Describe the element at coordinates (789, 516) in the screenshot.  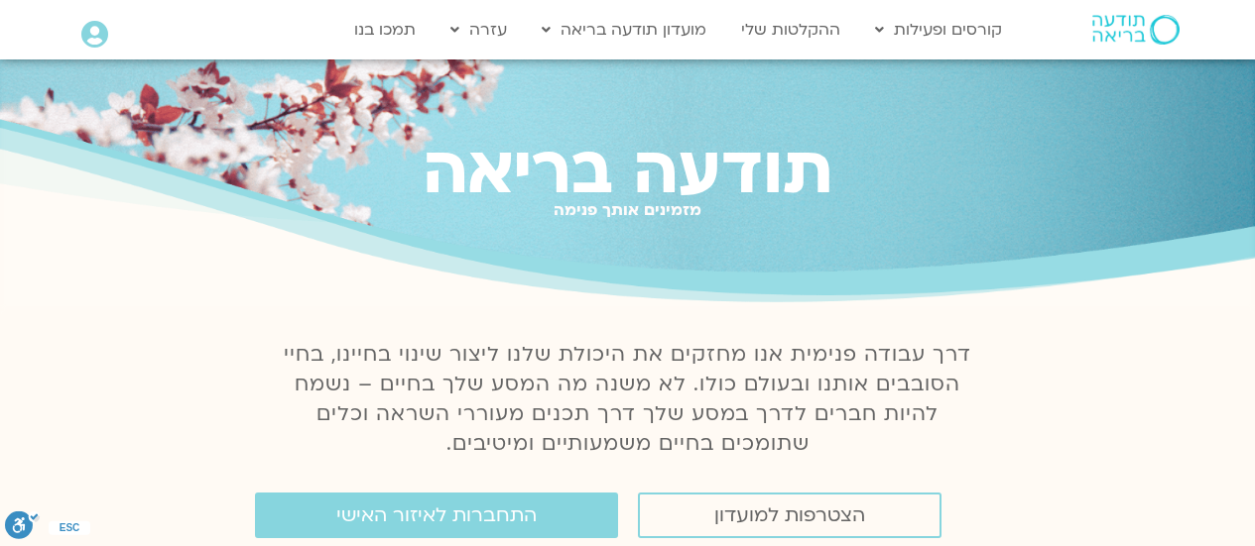
I see `a: הצטרפות למועדון` at that location.